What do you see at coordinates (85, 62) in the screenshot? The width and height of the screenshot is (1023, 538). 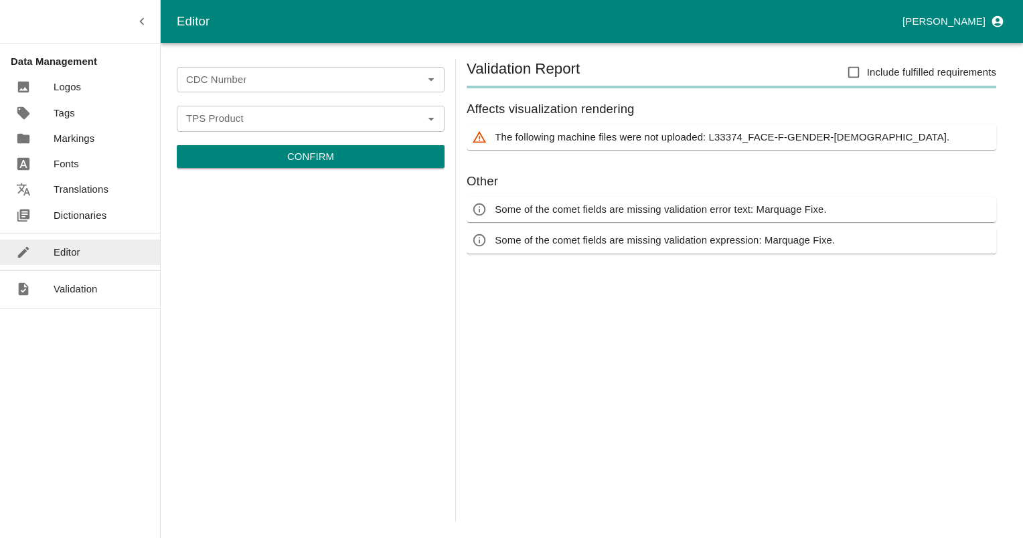 I see `p: Data Management` at bounding box center [85, 62].